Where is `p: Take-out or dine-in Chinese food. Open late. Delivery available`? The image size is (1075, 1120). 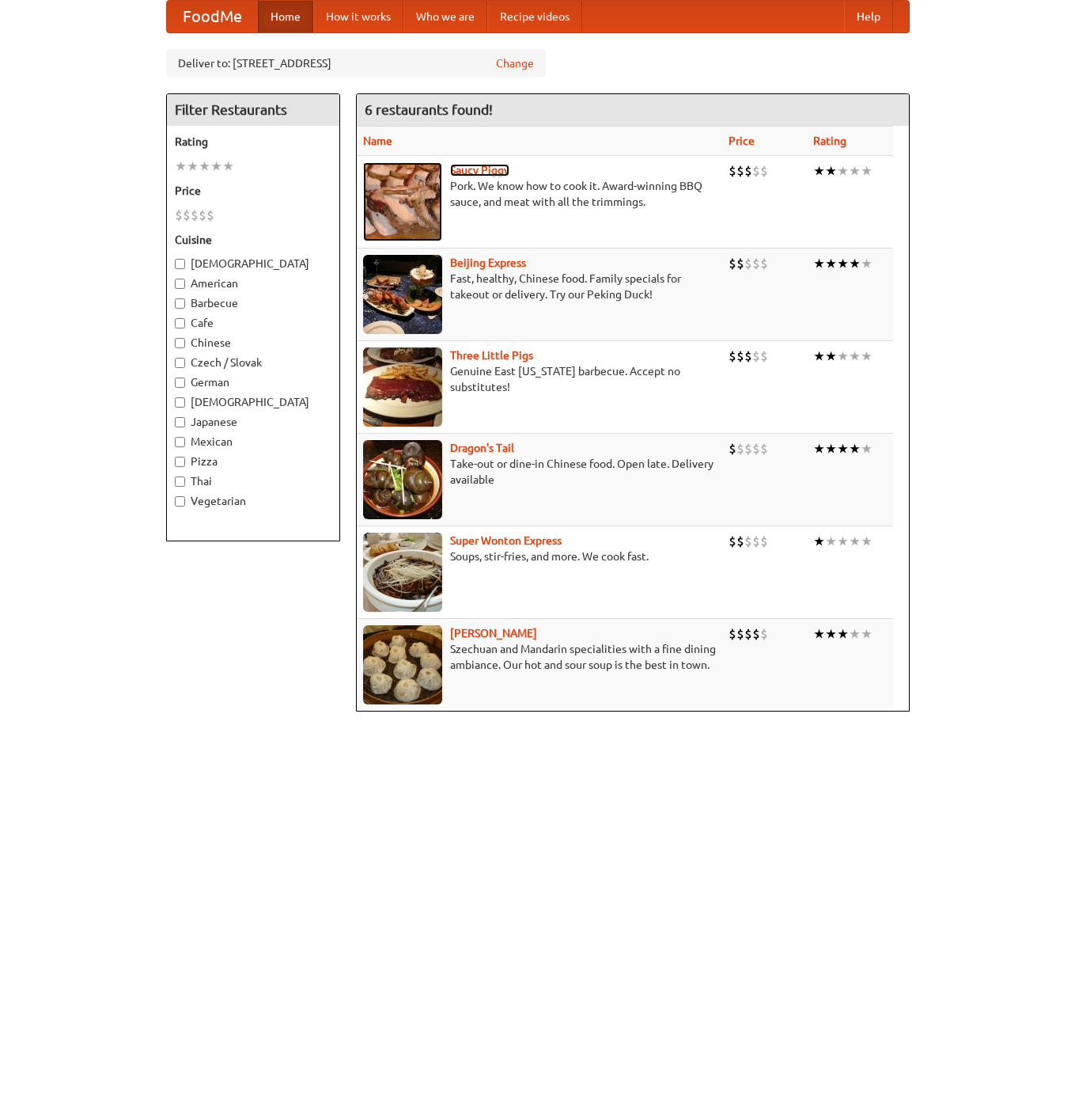
p: Take-out or dine-in Chinese food. Open late. Delivery available is located at coordinates (539, 472).